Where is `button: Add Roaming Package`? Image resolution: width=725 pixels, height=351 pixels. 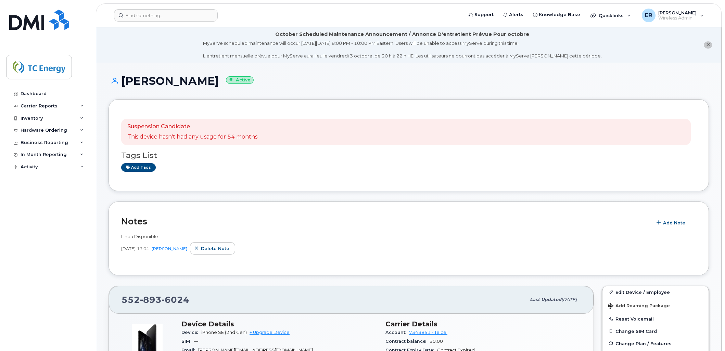
button: Add Roaming Package is located at coordinates (655, 305).